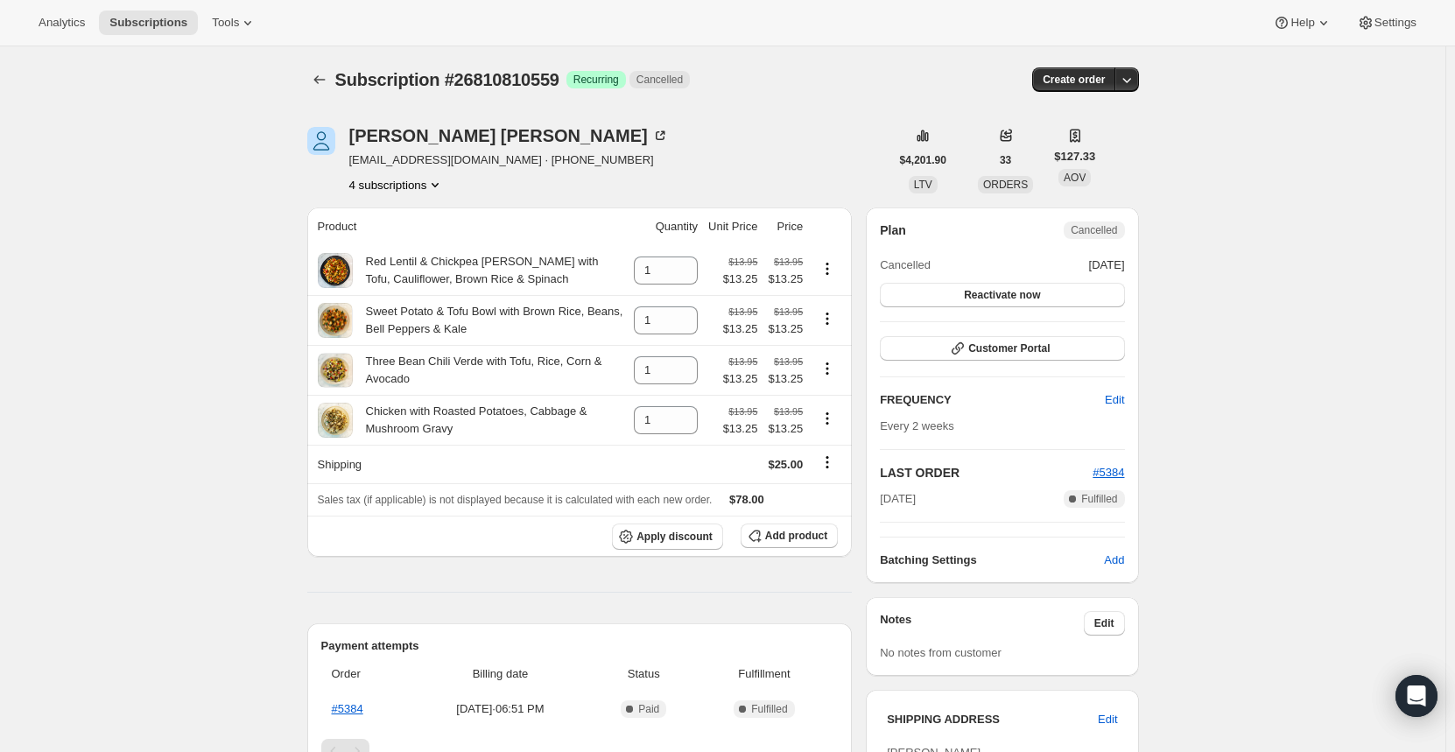 The image size is (1455, 752). What do you see at coordinates (225, 23) in the screenshot?
I see `span: Tools` at bounding box center [225, 23].